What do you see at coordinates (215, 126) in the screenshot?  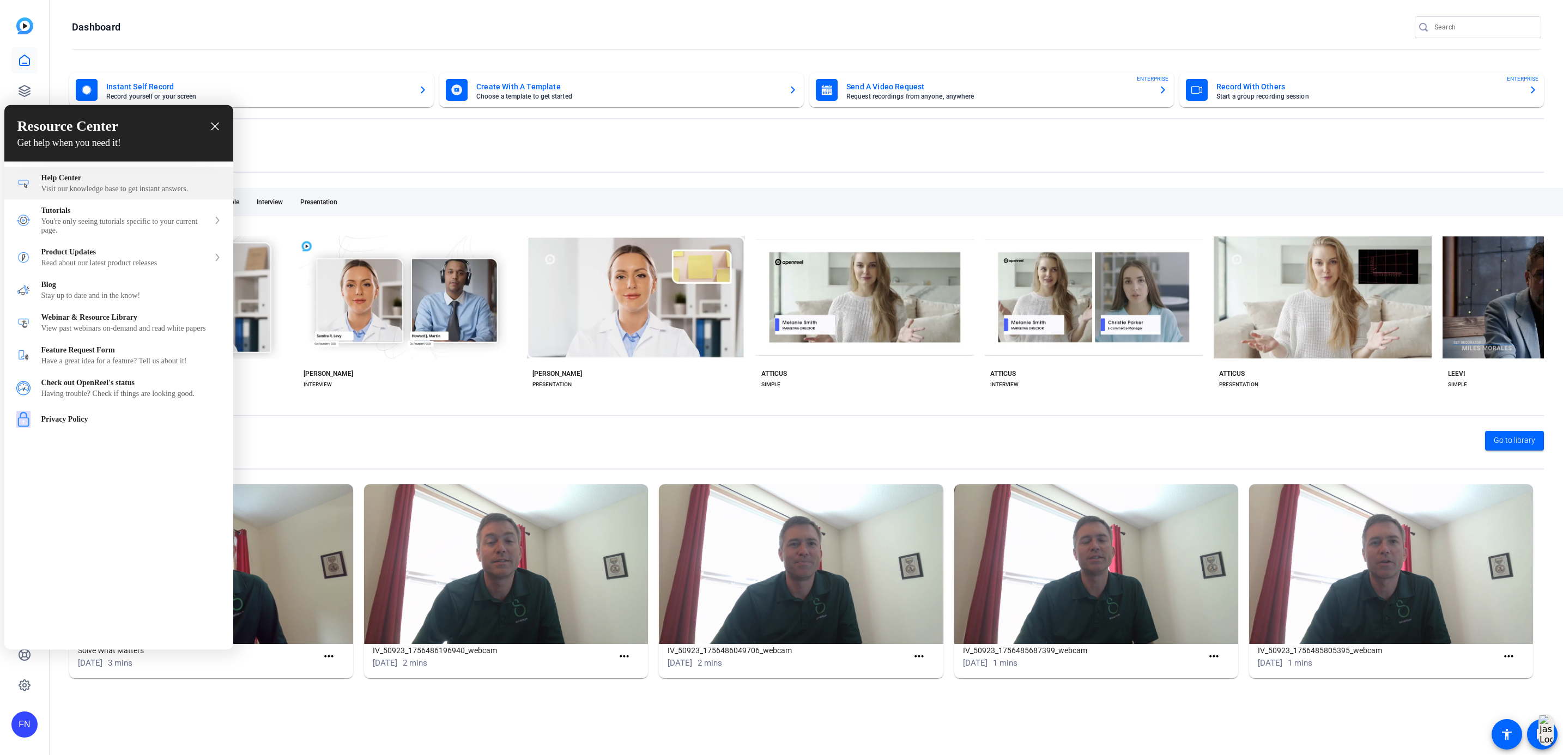 I see `div: close resource center` at bounding box center [215, 126].